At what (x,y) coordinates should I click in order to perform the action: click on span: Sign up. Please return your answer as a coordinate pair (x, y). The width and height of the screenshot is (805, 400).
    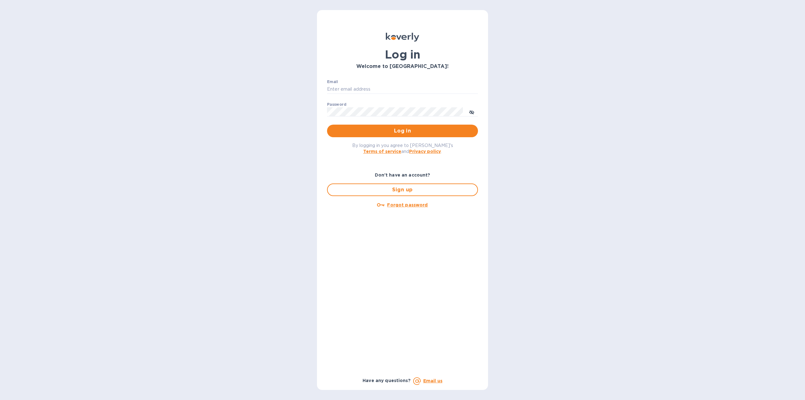
    Looking at the image, I should click on (402, 190).